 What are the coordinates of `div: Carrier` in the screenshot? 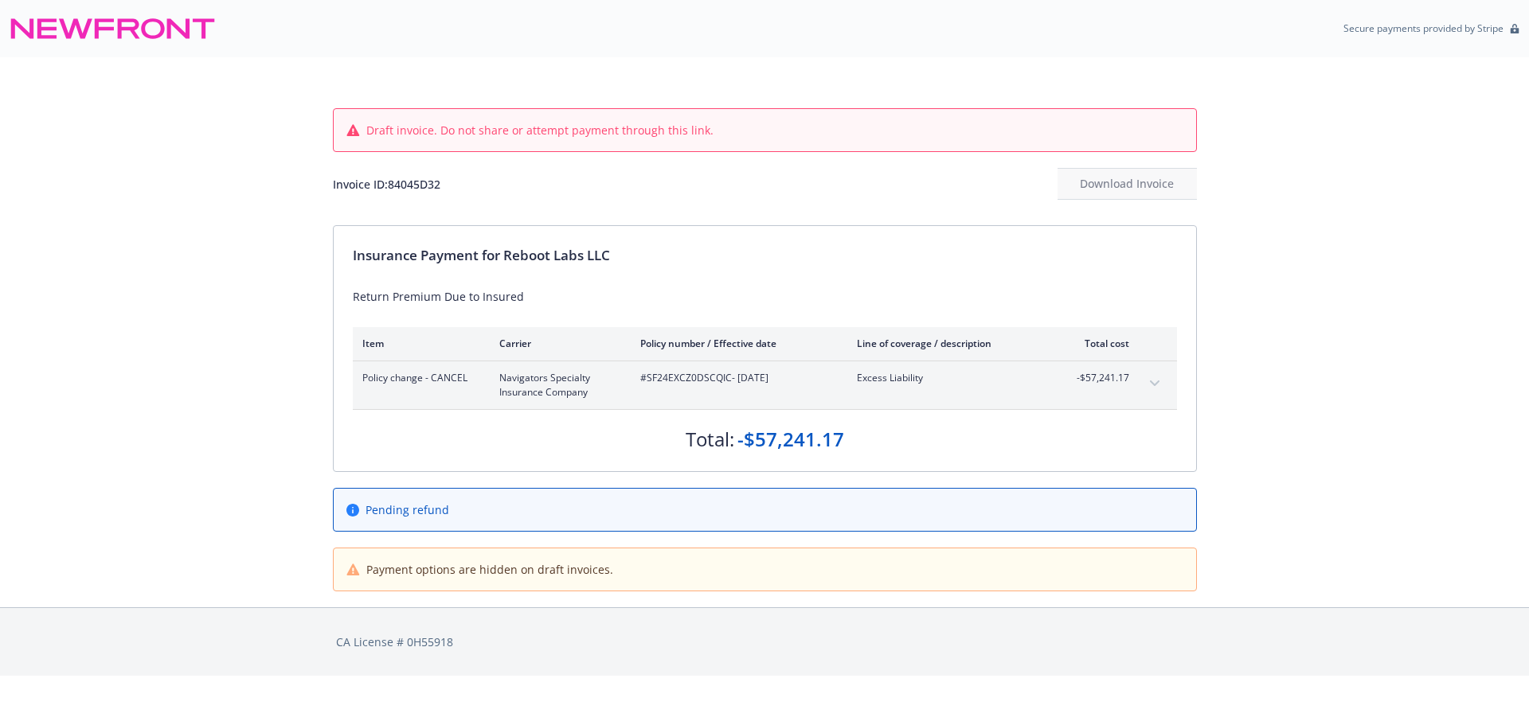 It's located at (557, 343).